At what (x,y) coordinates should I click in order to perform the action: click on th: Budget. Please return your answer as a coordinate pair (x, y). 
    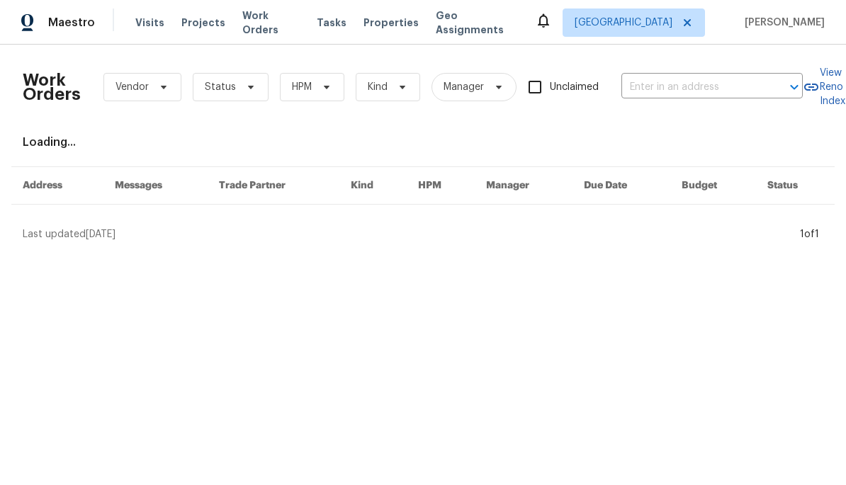
    Looking at the image, I should click on (712, 186).